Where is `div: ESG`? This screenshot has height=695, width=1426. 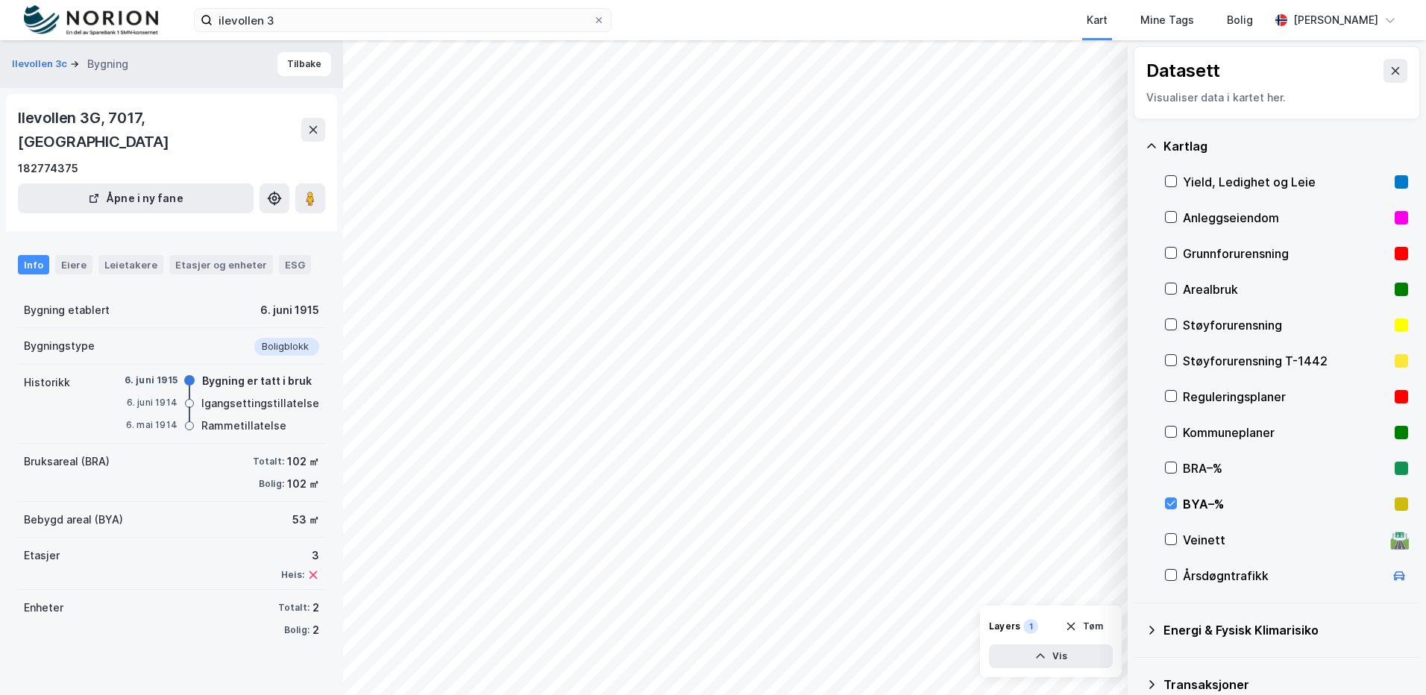
div: ESG is located at coordinates (295, 265).